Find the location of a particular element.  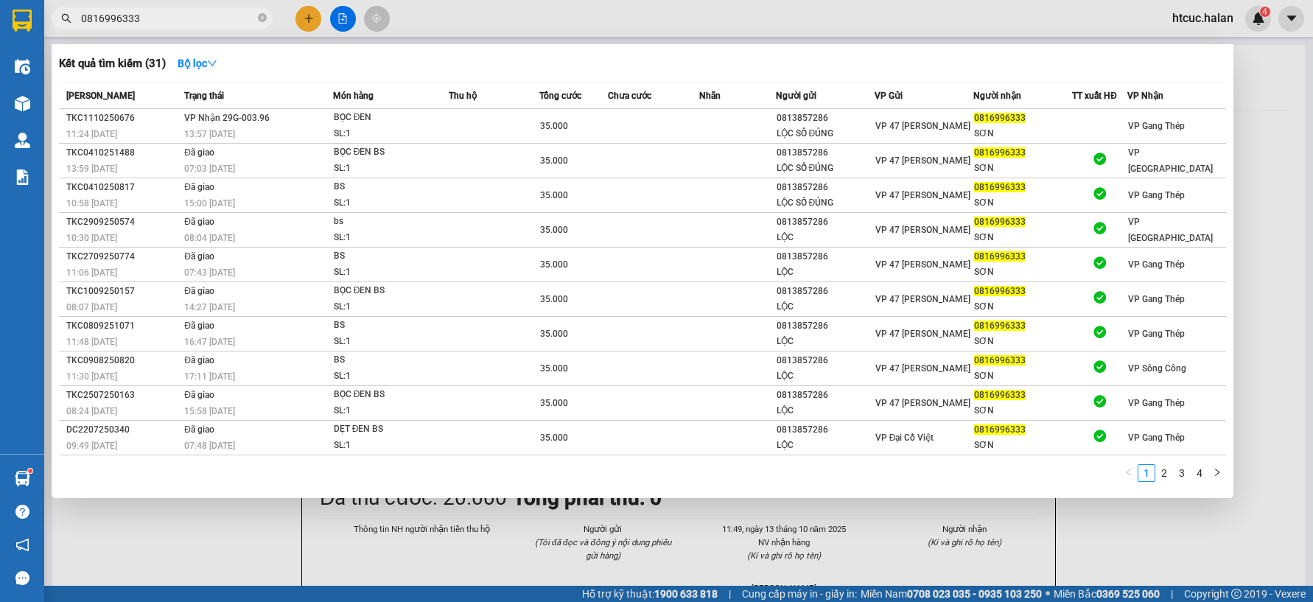

a: 1 is located at coordinates (1146, 473).